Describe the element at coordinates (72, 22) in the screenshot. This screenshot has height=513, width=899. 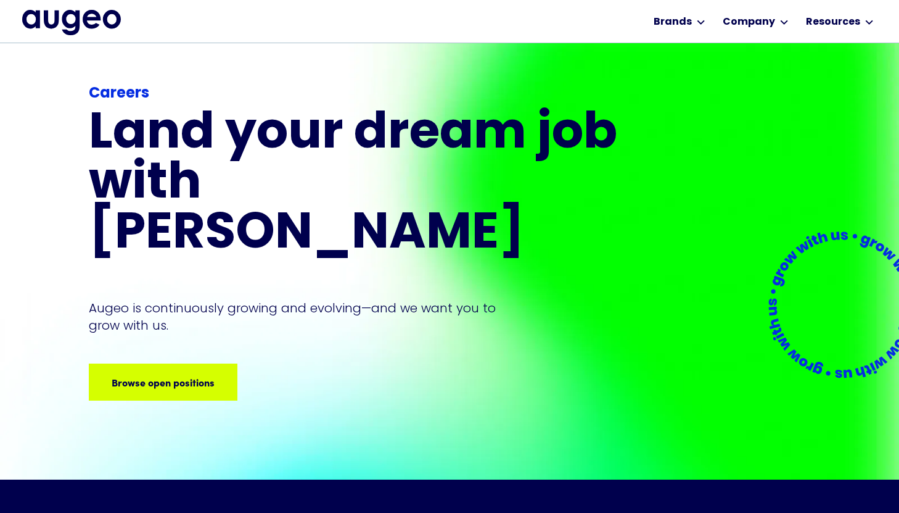
I see `img: Augeo's full logo in midnight blue.` at that location.